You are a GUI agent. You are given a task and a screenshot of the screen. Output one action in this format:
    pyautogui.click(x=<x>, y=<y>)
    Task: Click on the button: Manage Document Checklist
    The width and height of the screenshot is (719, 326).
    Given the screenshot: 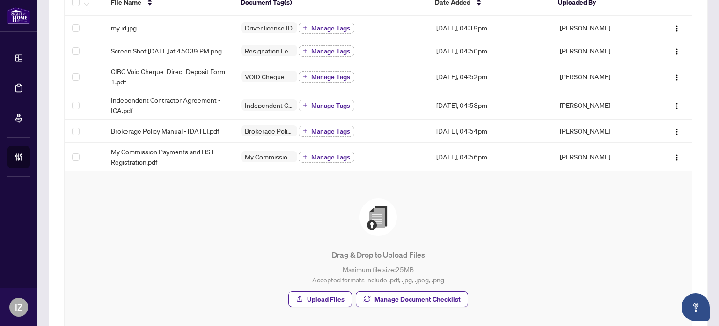 What is the action you would take?
    pyautogui.click(x=412, y=299)
    